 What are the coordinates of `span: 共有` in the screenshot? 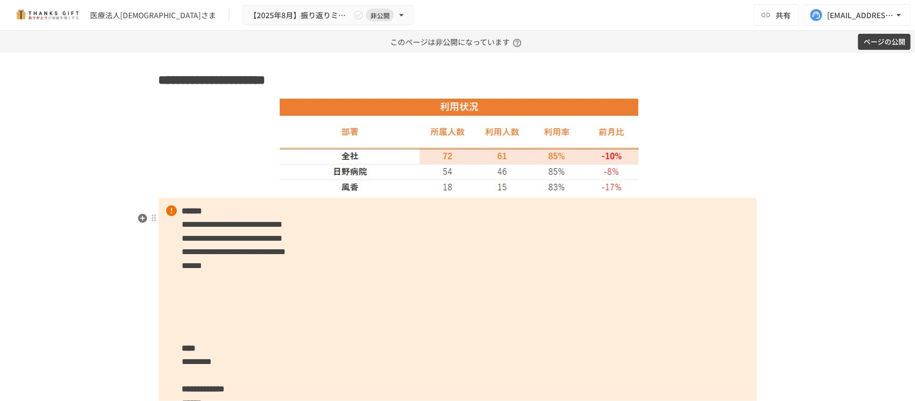 It's located at (783, 15).